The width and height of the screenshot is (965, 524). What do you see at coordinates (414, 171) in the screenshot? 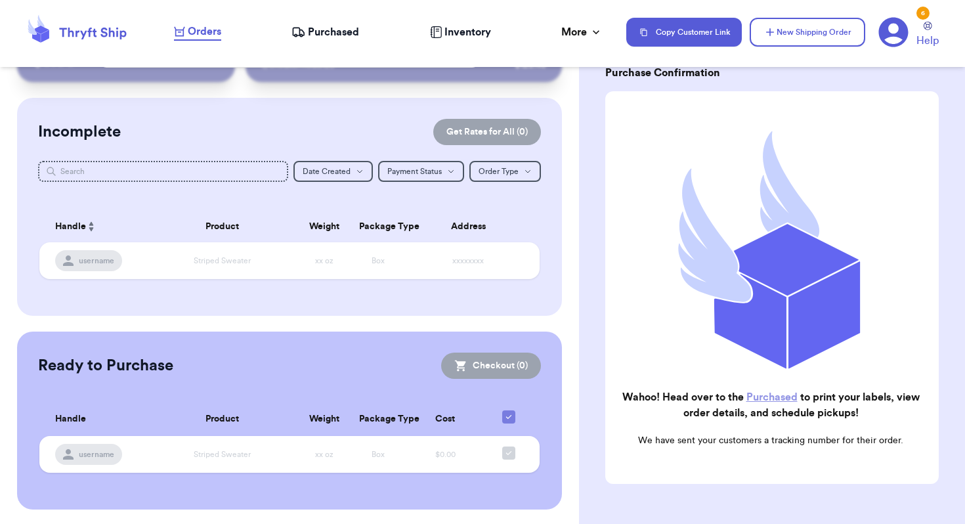
I see `span: Payment Status` at bounding box center [414, 171].